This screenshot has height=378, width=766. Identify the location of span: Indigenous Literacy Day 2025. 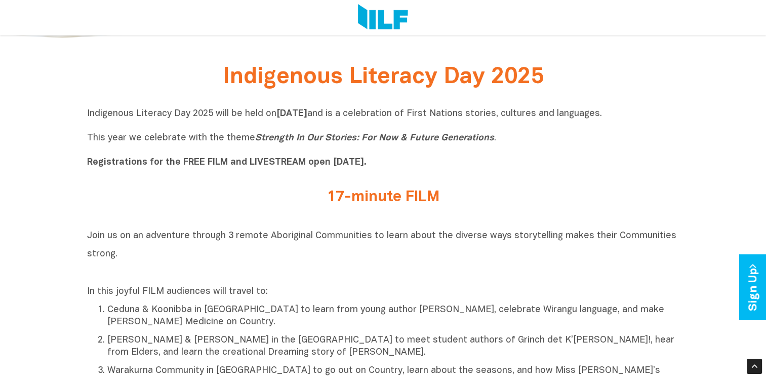
(383, 77).